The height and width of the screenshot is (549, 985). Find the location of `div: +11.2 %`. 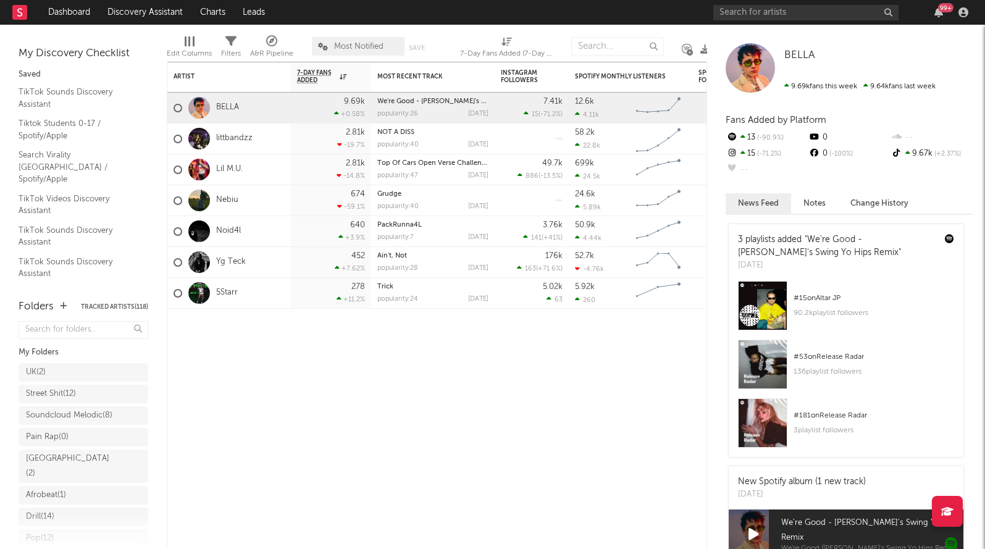

div: +11.2 % is located at coordinates (351, 299).